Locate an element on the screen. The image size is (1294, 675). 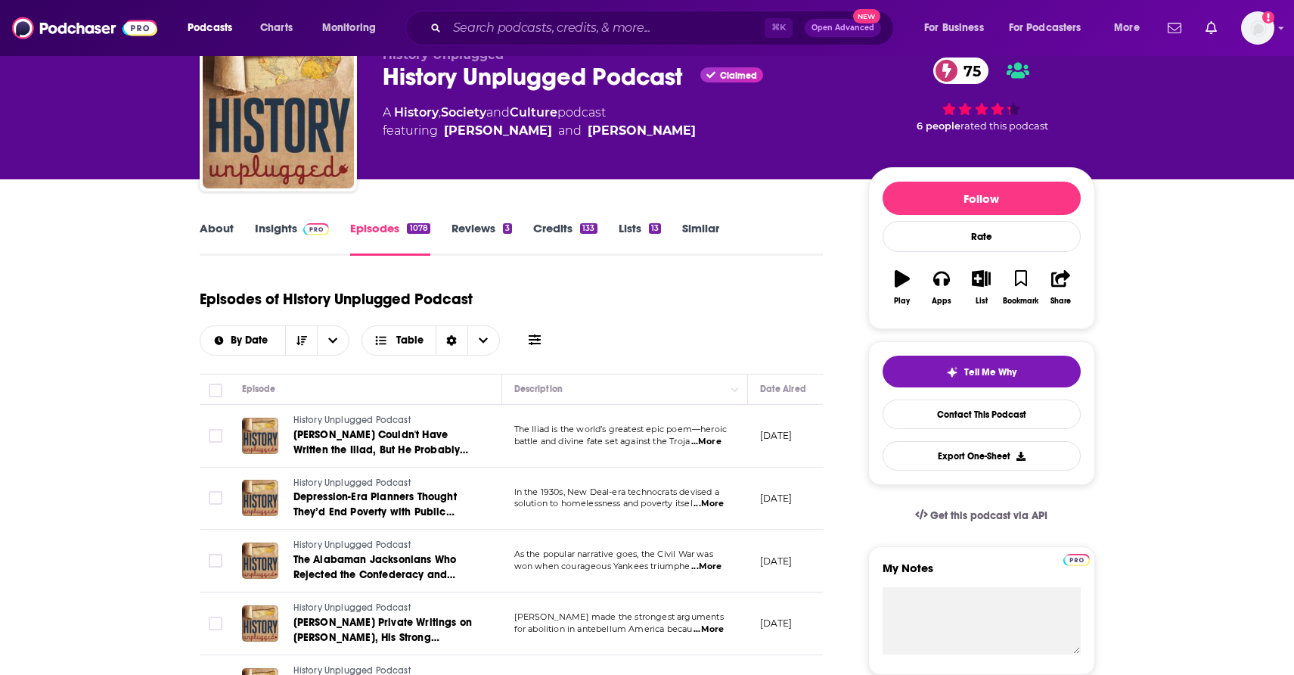
div: Bookmark is located at coordinates (1020, 301).